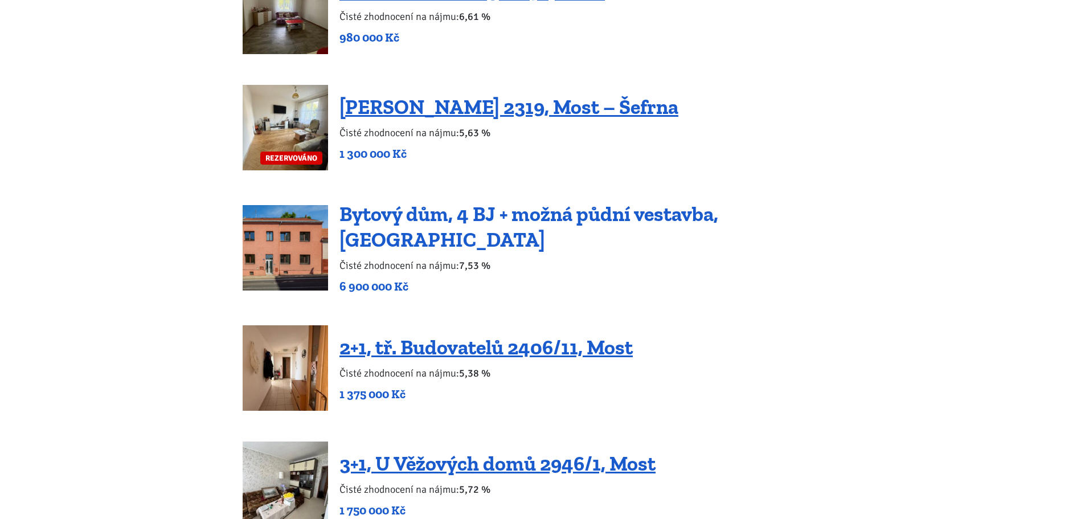 This screenshot has height=519, width=1085. I want to click on p: 6 900 000 Kč, so click(591, 286).